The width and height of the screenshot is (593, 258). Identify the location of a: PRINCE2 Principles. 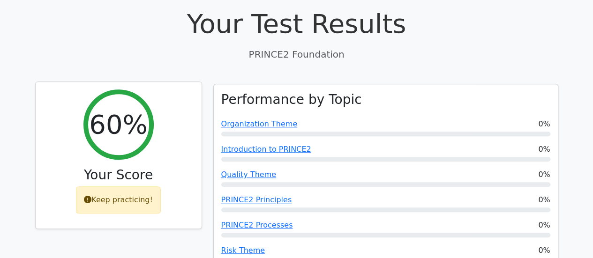
(256, 200).